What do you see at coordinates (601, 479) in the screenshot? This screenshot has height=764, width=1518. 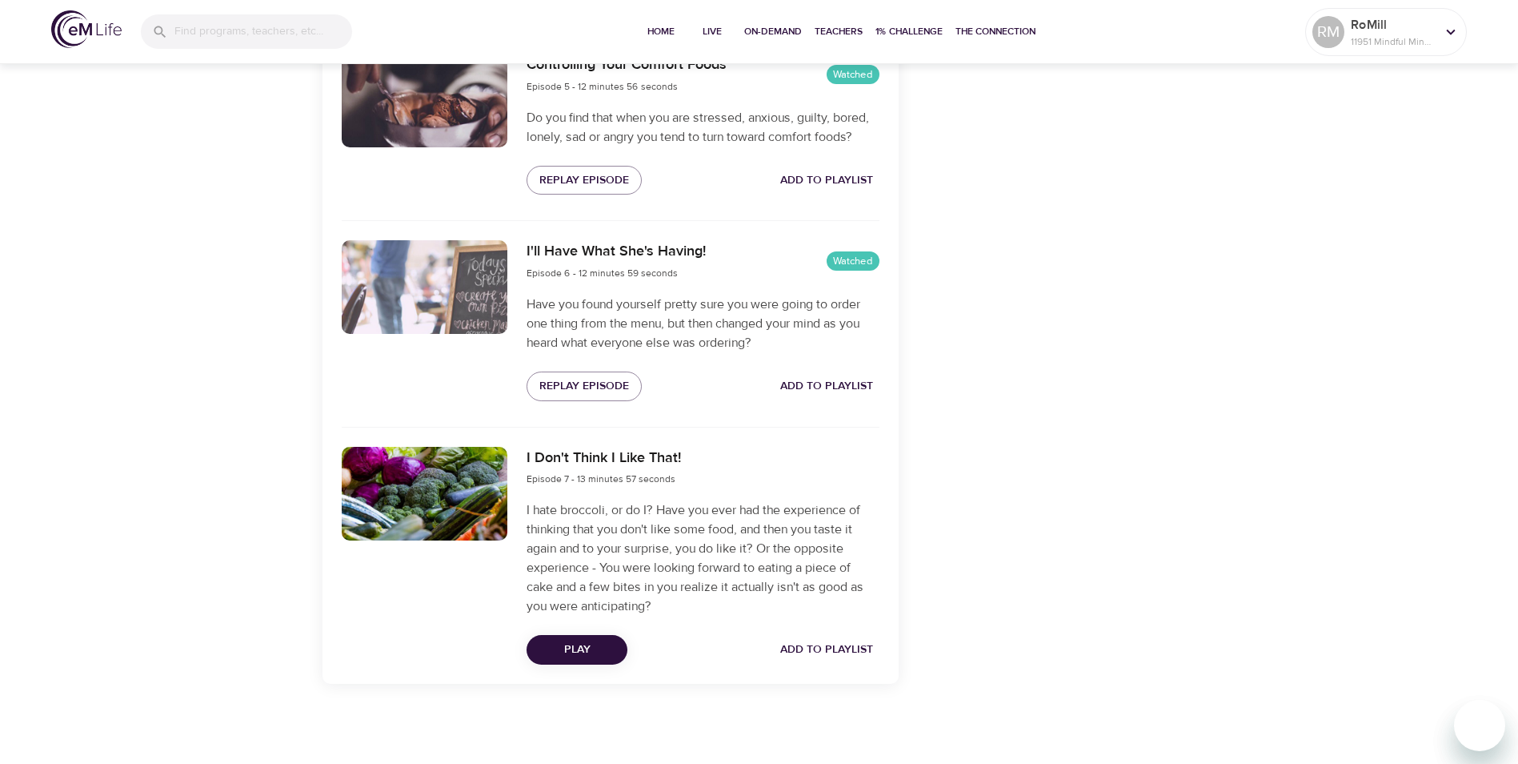 I see `span: Episode 7 - 13 minutes 57 seconds` at bounding box center [601, 479].